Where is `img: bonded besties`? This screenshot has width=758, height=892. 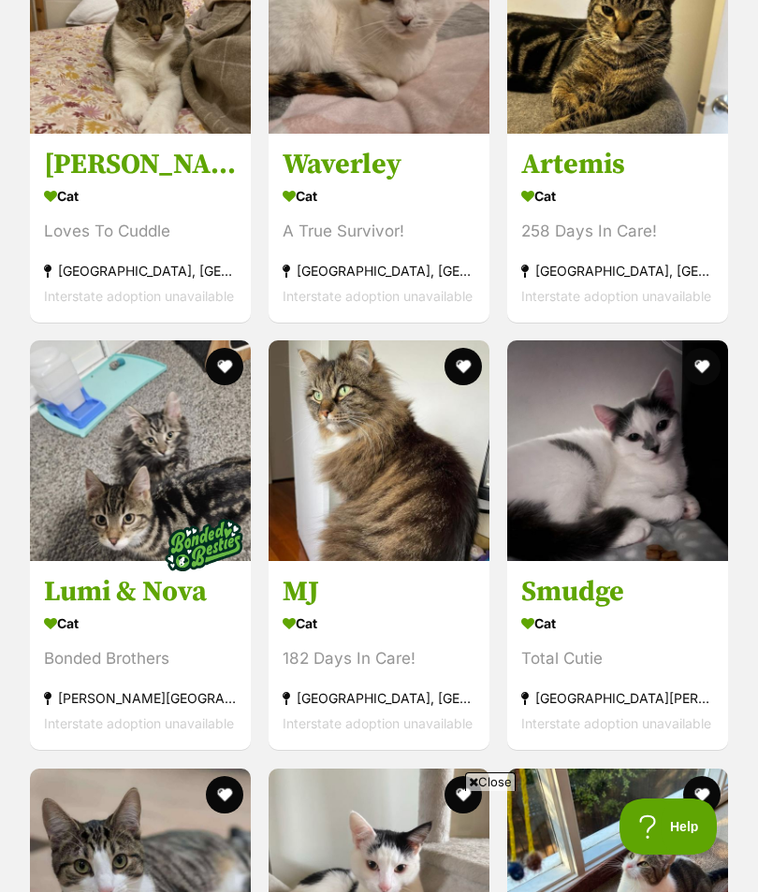
img: bonded besties is located at coordinates (204, 546).